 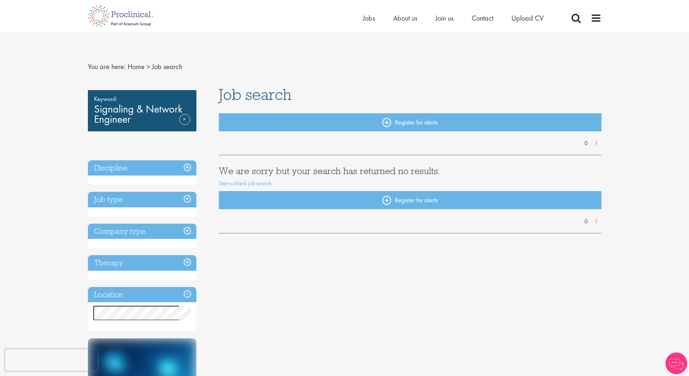 I want to click on a: breadcrumb link, so click(x=136, y=67).